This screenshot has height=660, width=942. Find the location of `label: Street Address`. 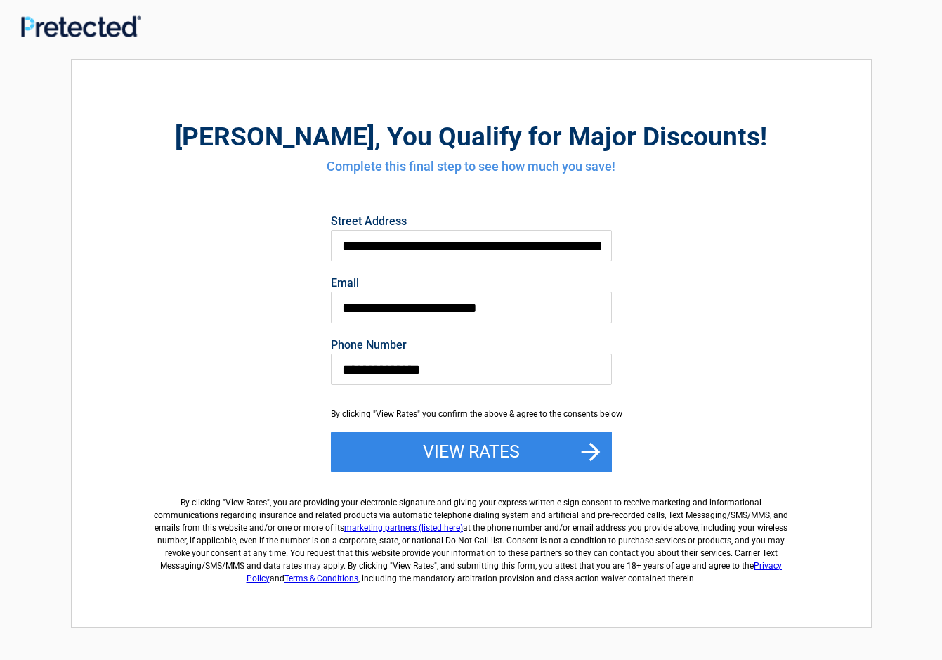

label: Street Address is located at coordinates (471, 221).